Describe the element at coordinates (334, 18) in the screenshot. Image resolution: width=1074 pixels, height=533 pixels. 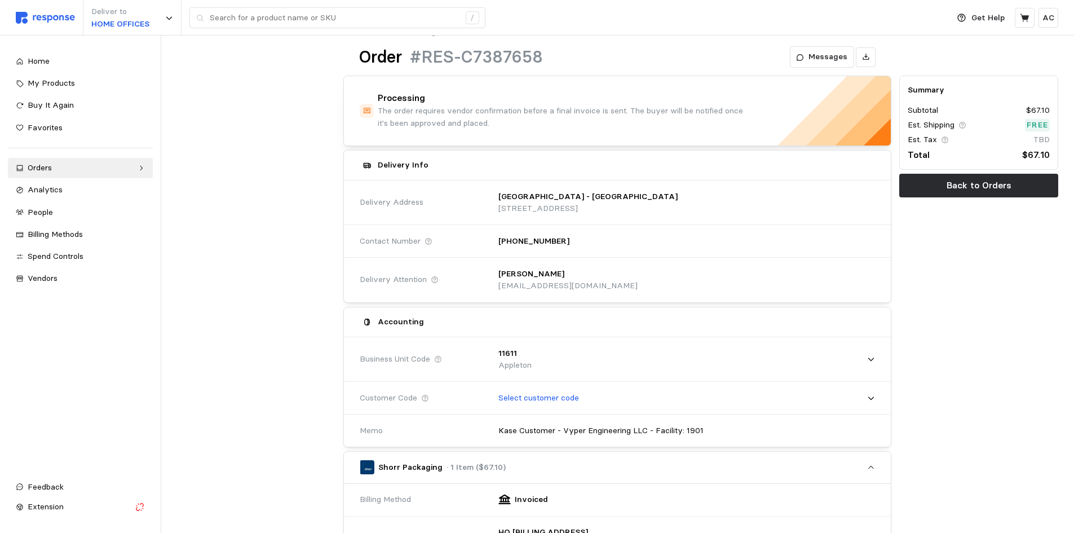
I see `input: Search for a product name or SKU` at that location.